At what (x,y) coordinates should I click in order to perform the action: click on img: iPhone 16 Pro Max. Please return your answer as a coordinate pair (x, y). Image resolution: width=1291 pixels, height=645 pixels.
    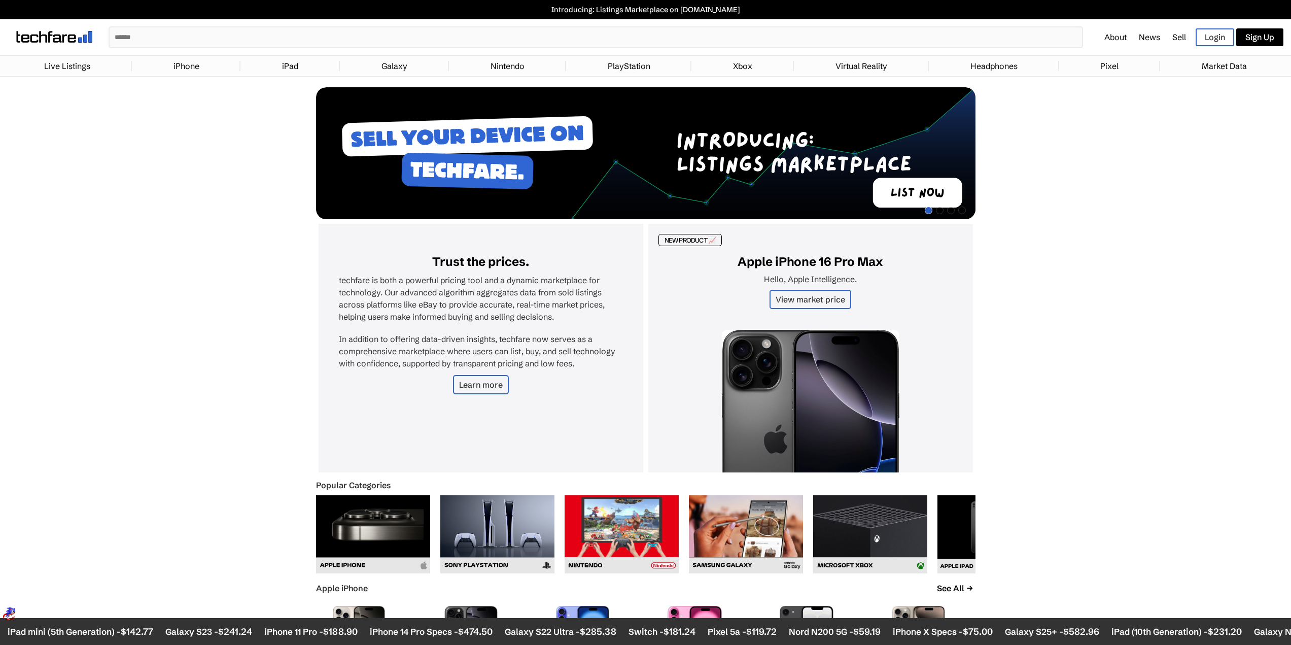
    Looking at the image, I should click on (811, 441).